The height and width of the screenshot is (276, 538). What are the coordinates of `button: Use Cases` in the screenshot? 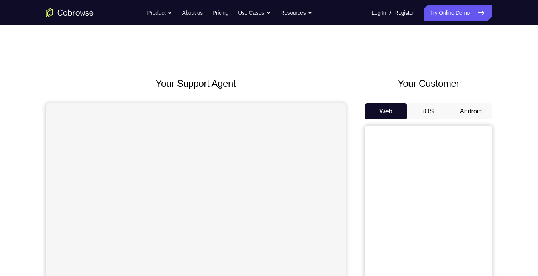 It's located at (254, 13).